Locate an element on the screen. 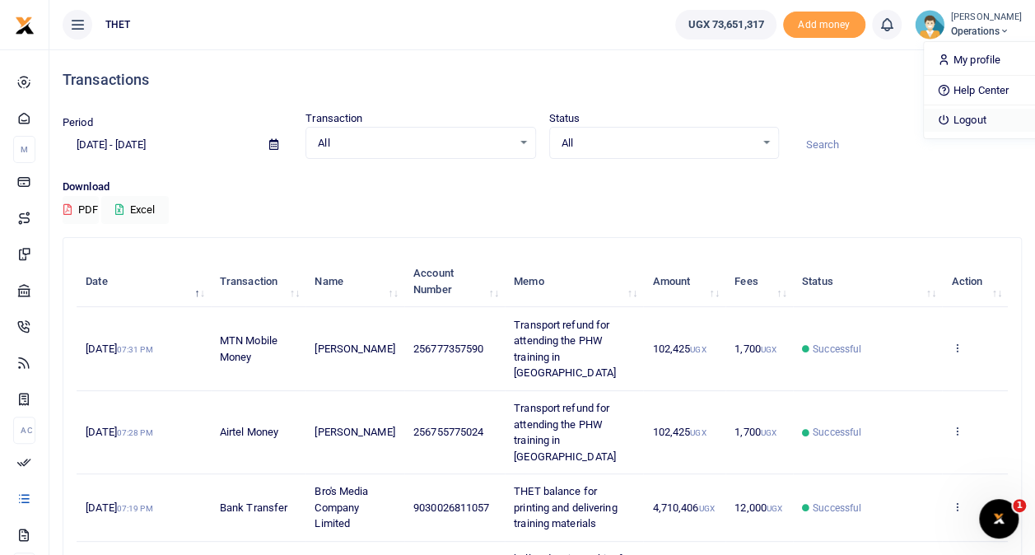 Image resolution: width=1035 pixels, height=555 pixels. span: 12,000 is located at coordinates (758, 507).